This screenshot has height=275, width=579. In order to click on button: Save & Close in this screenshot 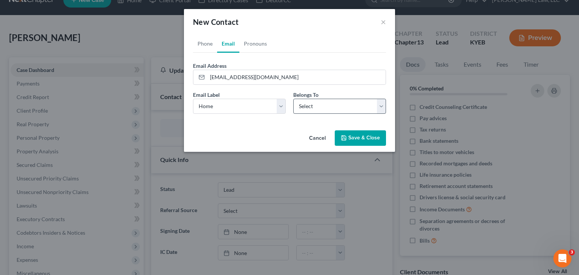, I will do `click(360, 138)`.